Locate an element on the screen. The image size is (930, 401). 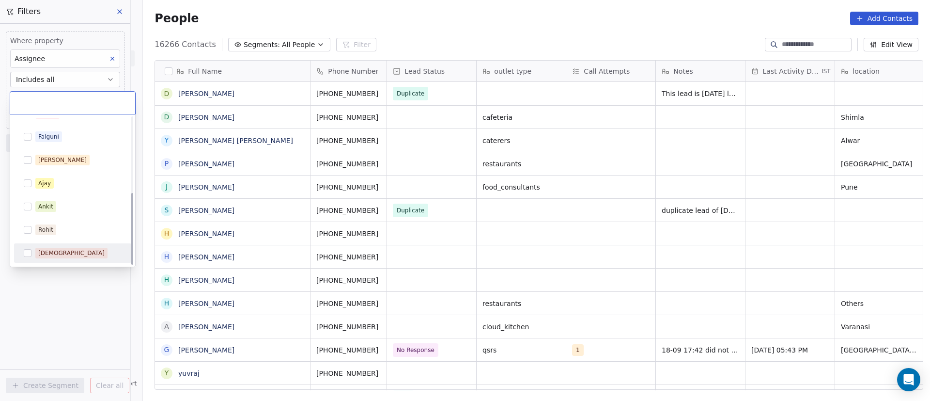
div: Ajay is located at coordinates (45, 183).